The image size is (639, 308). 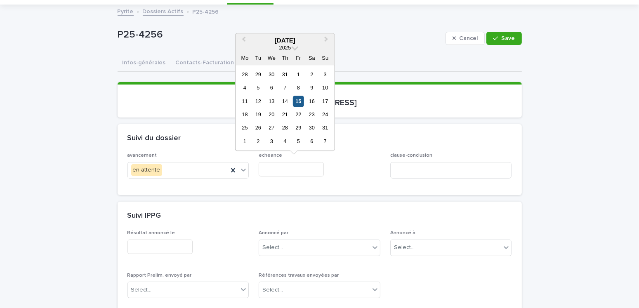 What do you see at coordinates (144, 64) in the screenshot?
I see `button: Infos-générales` at bounding box center [144, 64].